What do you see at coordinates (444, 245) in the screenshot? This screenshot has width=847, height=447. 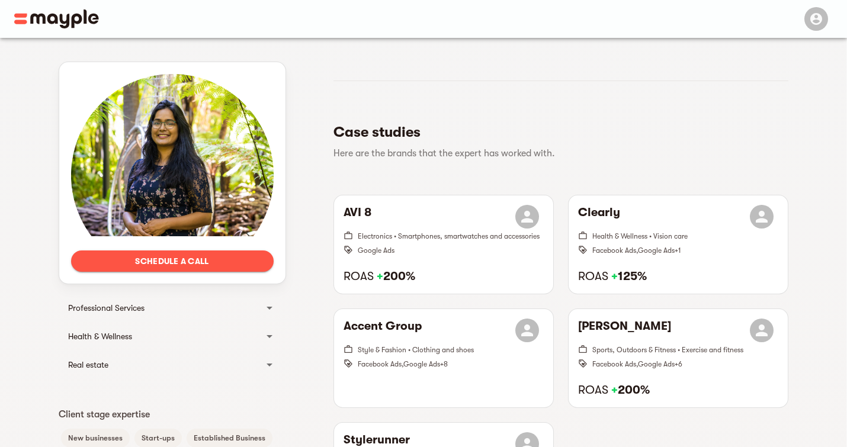 I see `button: AVI 8Electronics • Smartphones, smartwatches and accessoriesGoogle AdsROAS +200%` at bounding box center [444, 245].